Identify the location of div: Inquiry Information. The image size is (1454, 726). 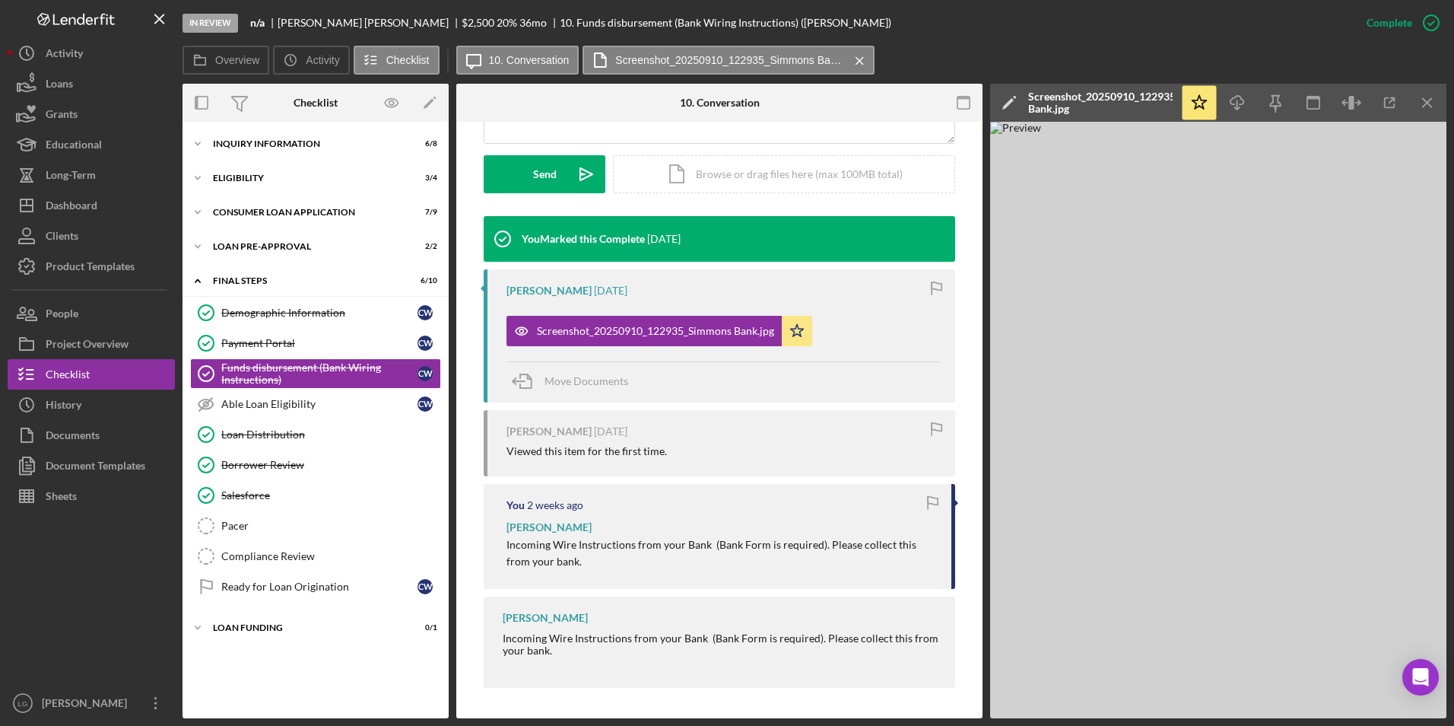
(306, 144).